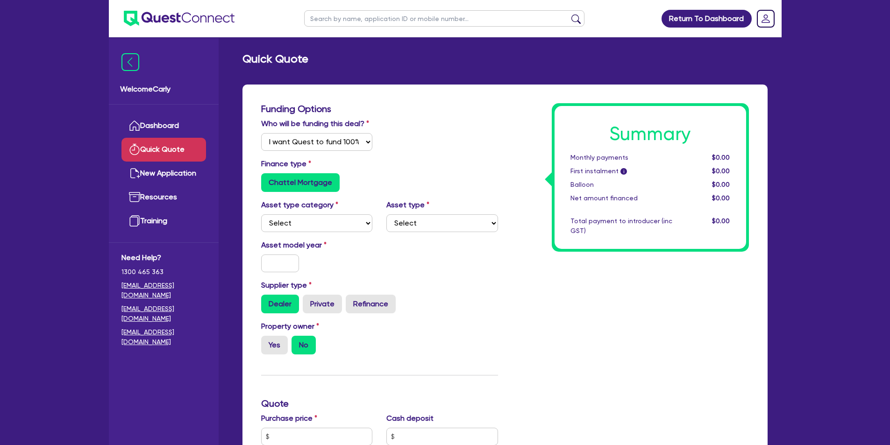 The height and width of the screenshot is (445, 890). What do you see at coordinates (286, 286) in the screenshot?
I see `label: Supplier type` at bounding box center [286, 286].